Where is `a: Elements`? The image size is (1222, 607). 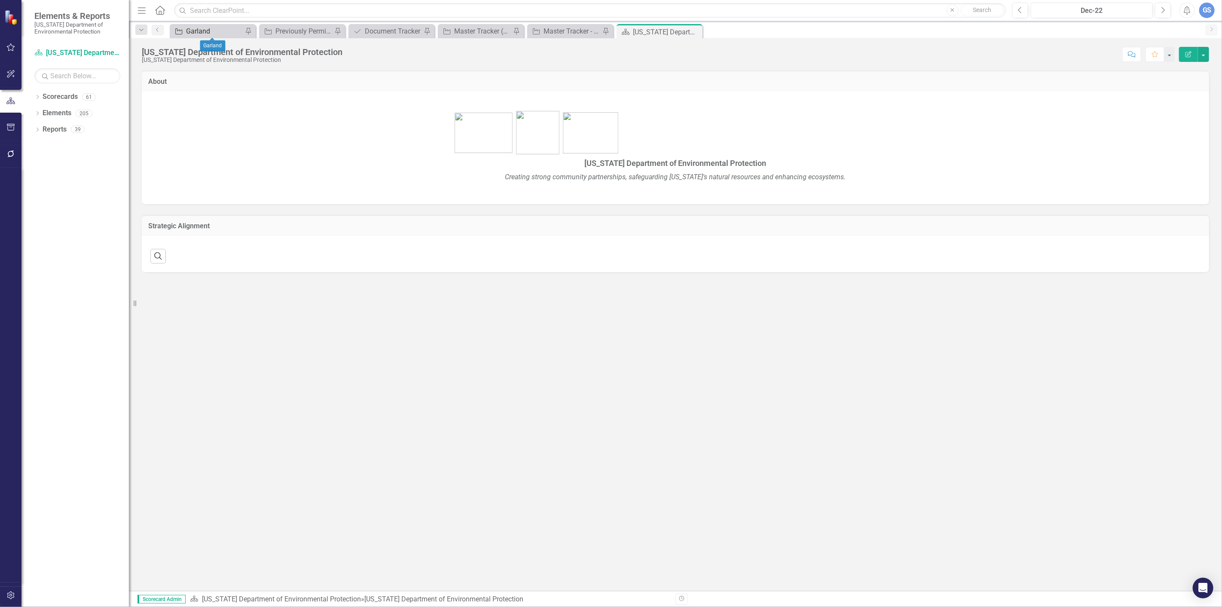
a: Elements is located at coordinates (57, 113).